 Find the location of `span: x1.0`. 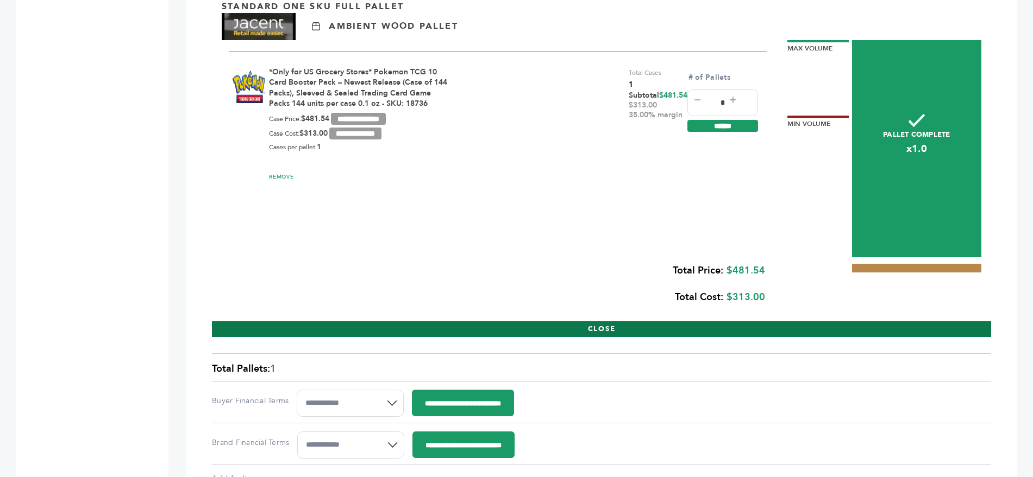

span: x1.0 is located at coordinates (916, 149).